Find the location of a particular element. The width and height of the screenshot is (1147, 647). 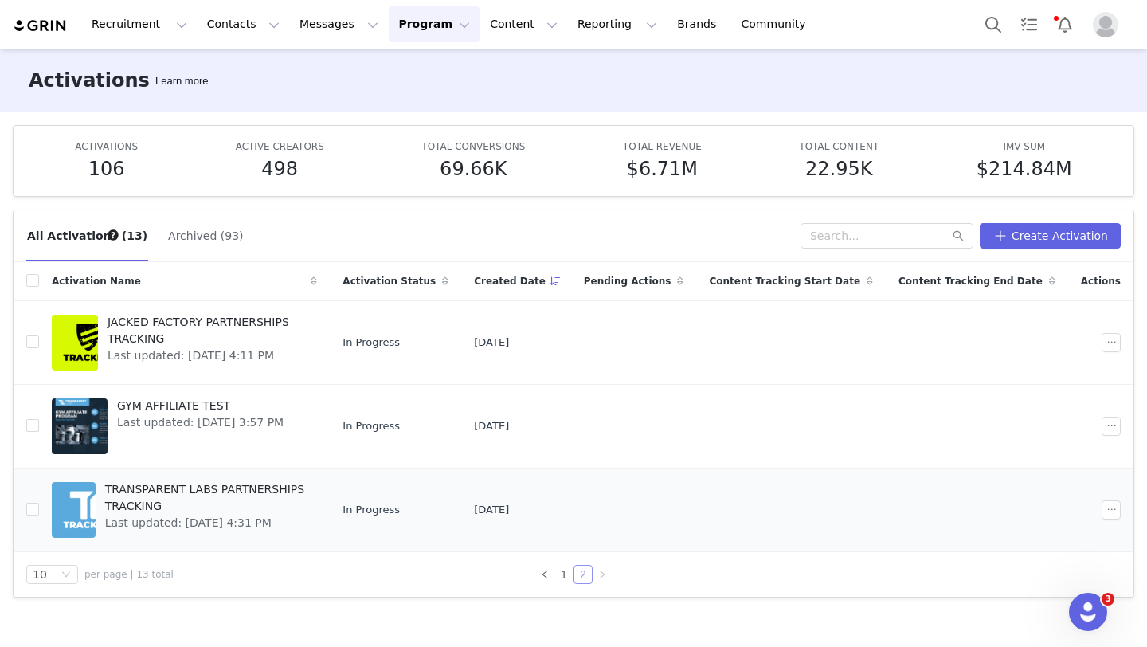

span: TOTAL CONVERSIONS is located at coordinates (473, 147).